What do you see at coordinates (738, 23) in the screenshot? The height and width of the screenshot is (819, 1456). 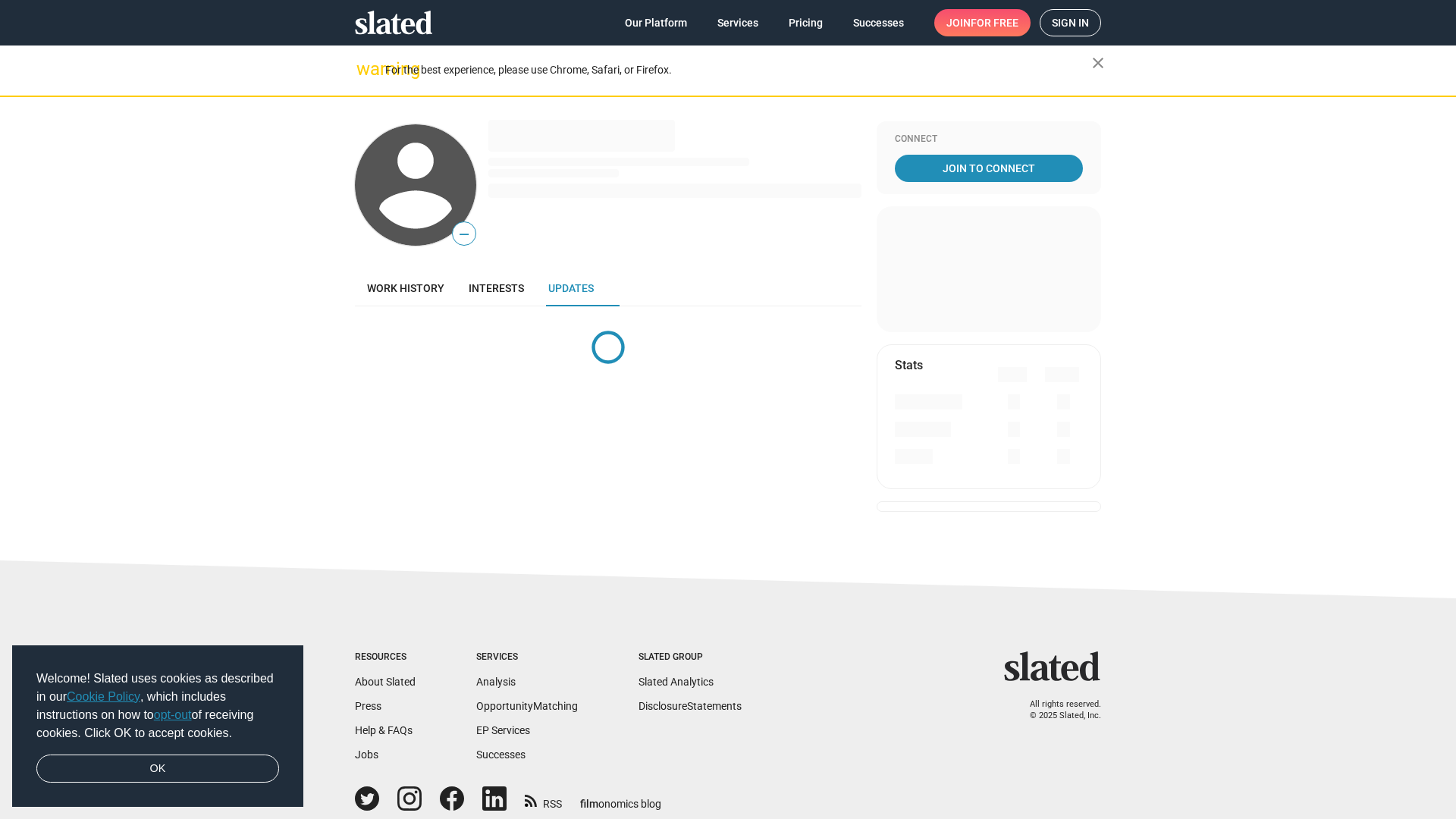 I see `a: Services` at bounding box center [738, 23].